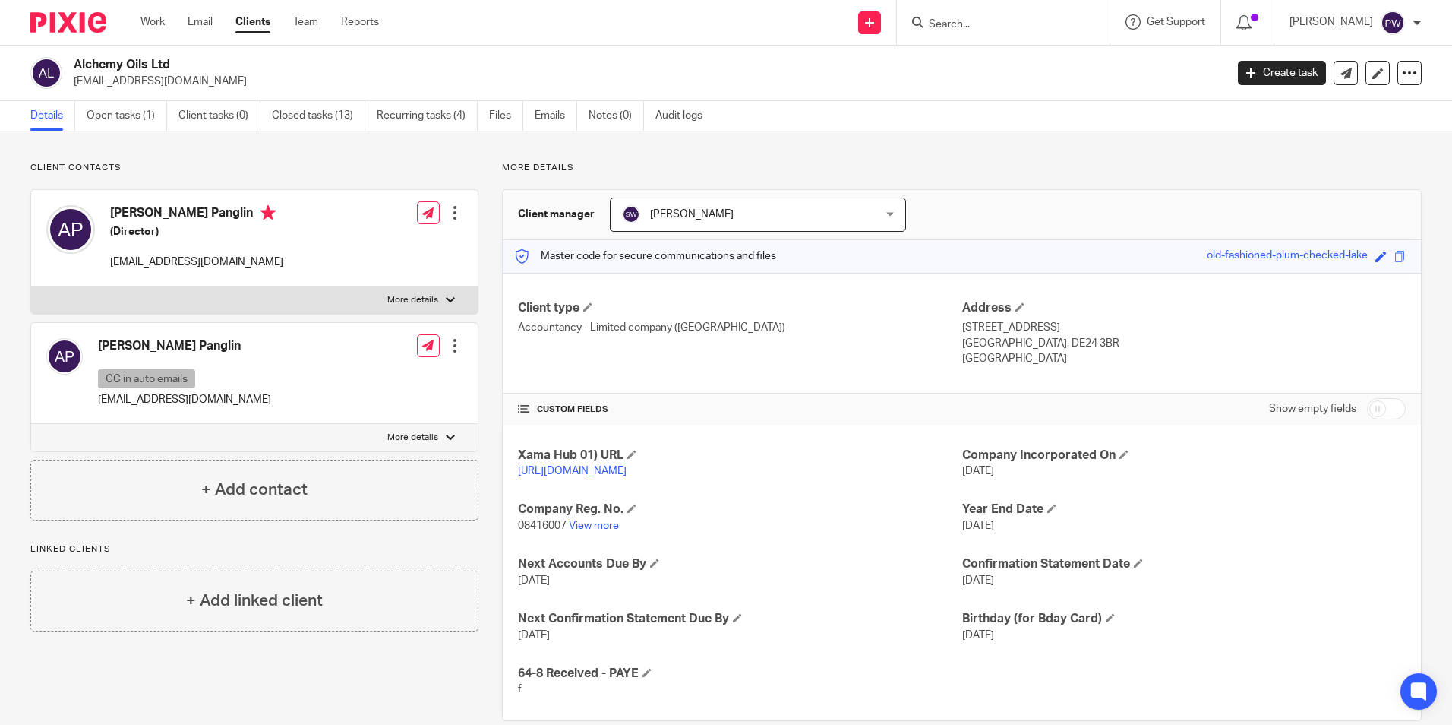 The height and width of the screenshot is (725, 1452). What do you see at coordinates (519, 689) in the screenshot?
I see `span: f` at bounding box center [519, 689].